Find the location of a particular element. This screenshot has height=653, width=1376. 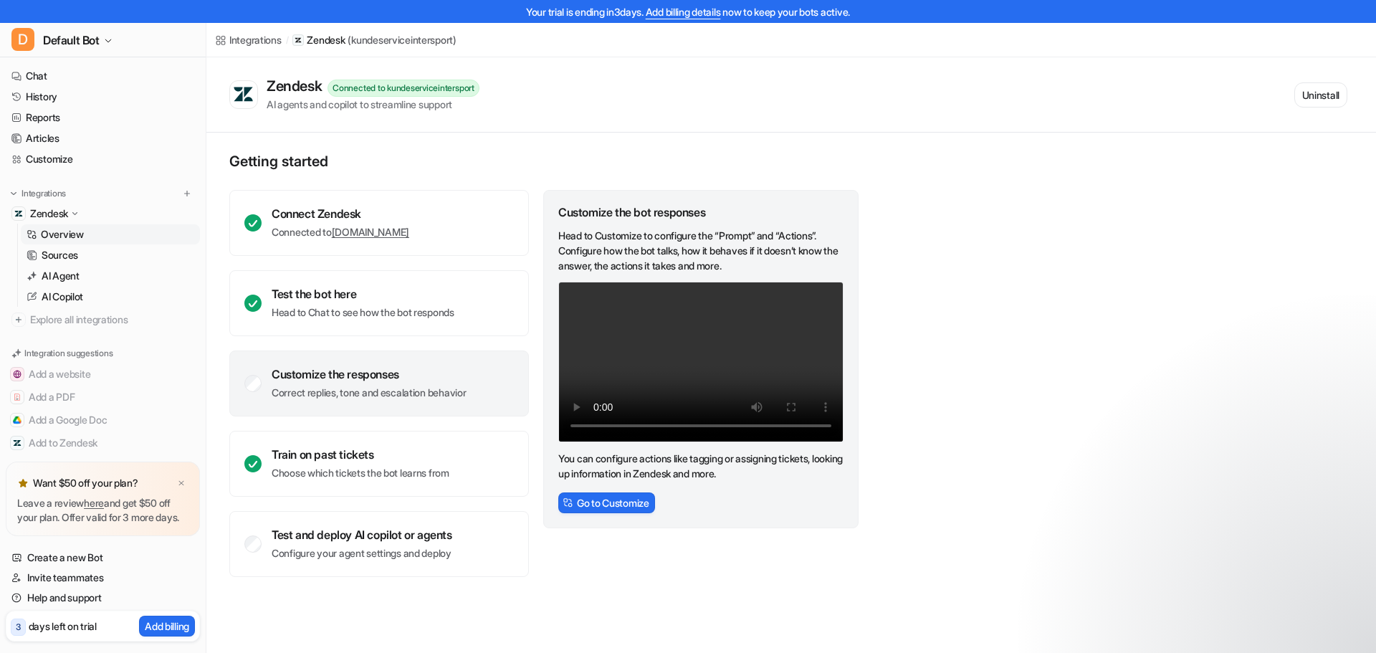

div: Connected to kundeserviceintersport is located at coordinates (403, 88).